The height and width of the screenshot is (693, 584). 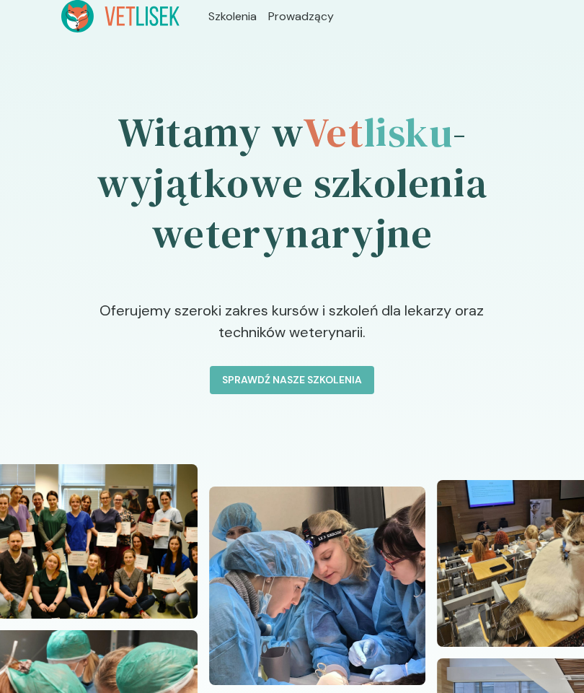 What do you see at coordinates (292, 333) in the screenshot?
I see `p: Oferujemy szeroki zakres kursów i szkoleń dla lekarzy oraz techników weterynarii.` at bounding box center [292, 333].